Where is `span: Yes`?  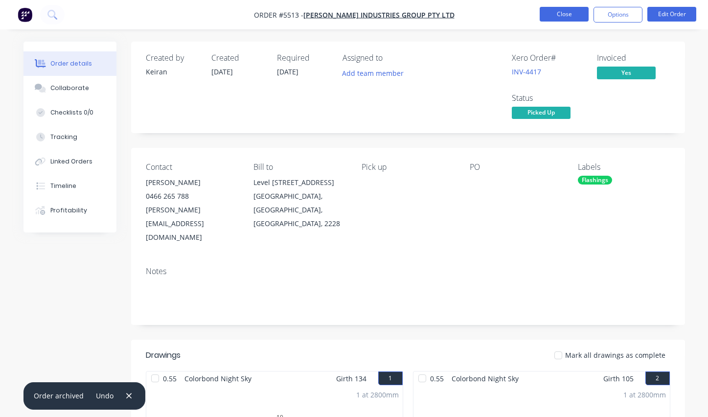 span: Yes is located at coordinates (626, 72).